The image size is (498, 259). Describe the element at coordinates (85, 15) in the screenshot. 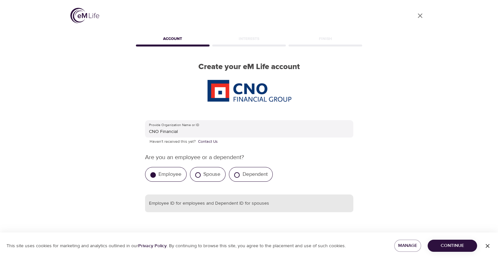

I see `img: logo` at that location.